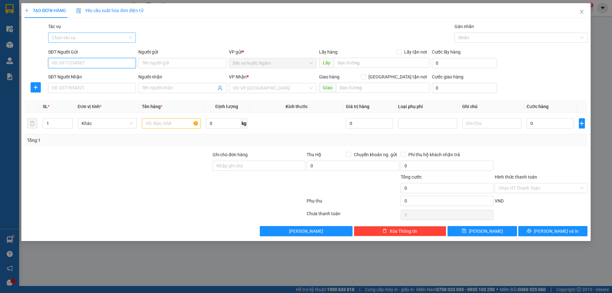 The height and width of the screenshot is (293, 612). I want to click on span: Định lượng, so click(226, 106).